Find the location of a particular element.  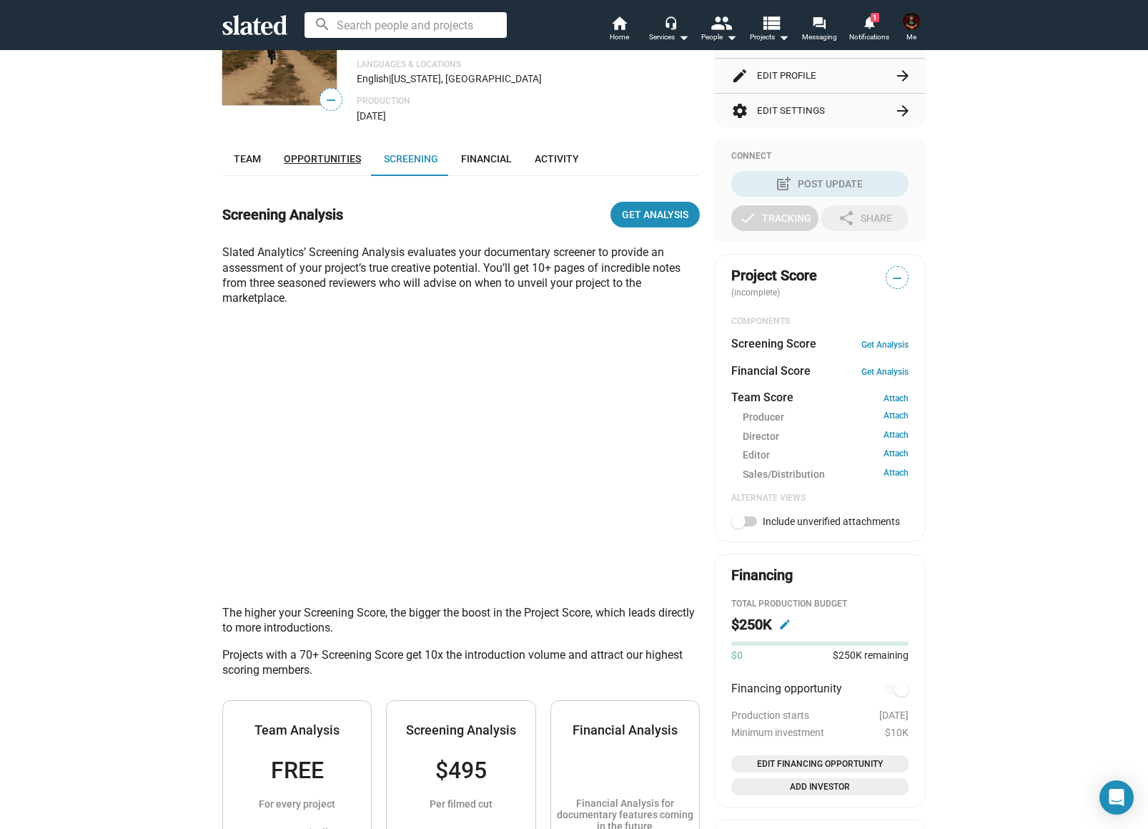

button: Edit budget is located at coordinates (785, 624).